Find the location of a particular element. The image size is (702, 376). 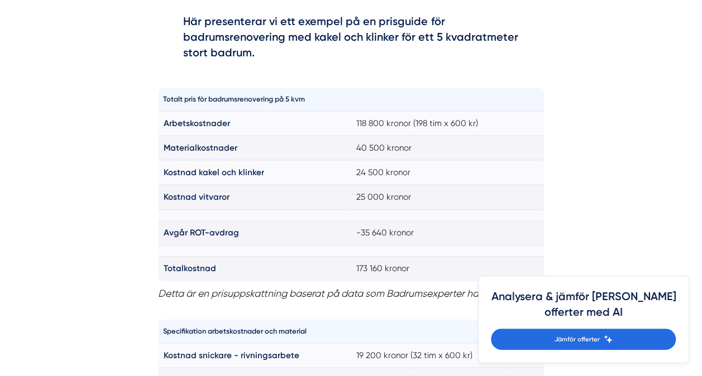

strong: Kostnad kakel och klinker is located at coordinates (214, 173).